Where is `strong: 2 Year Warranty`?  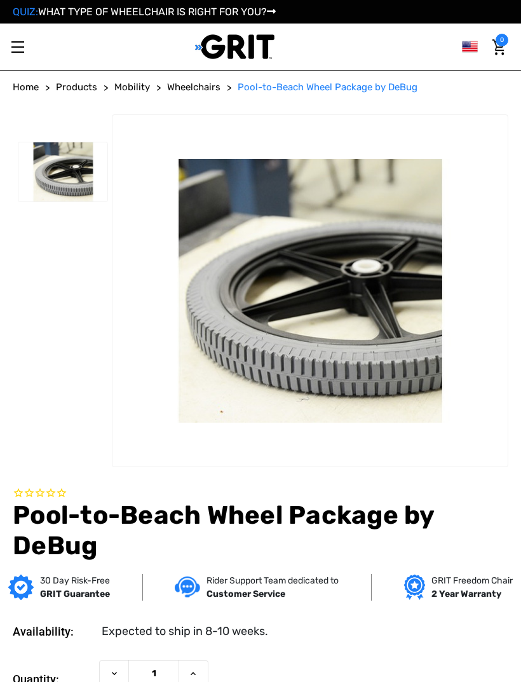
strong: 2 Year Warranty is located at coordinates (467, 594).